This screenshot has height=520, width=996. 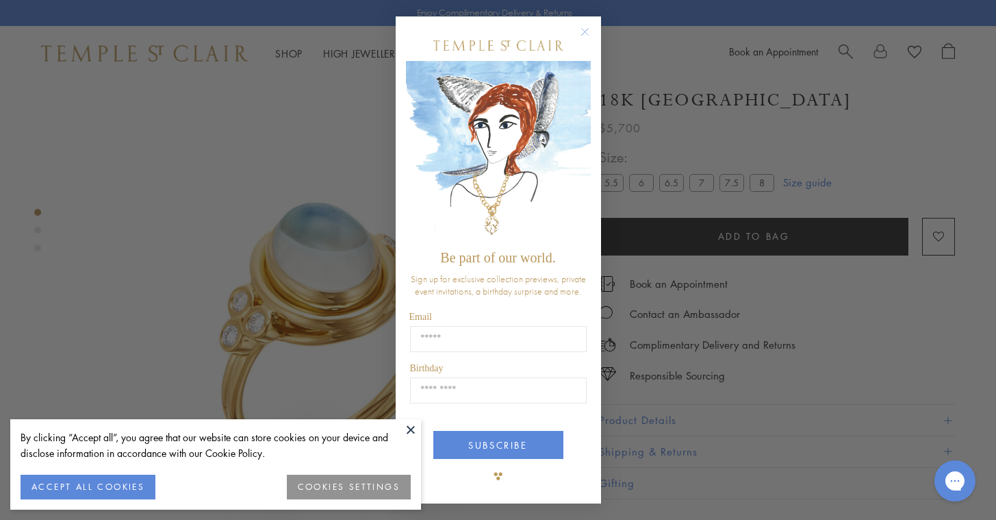 I want to click on span: Birthday, so click(x=427, y=368).